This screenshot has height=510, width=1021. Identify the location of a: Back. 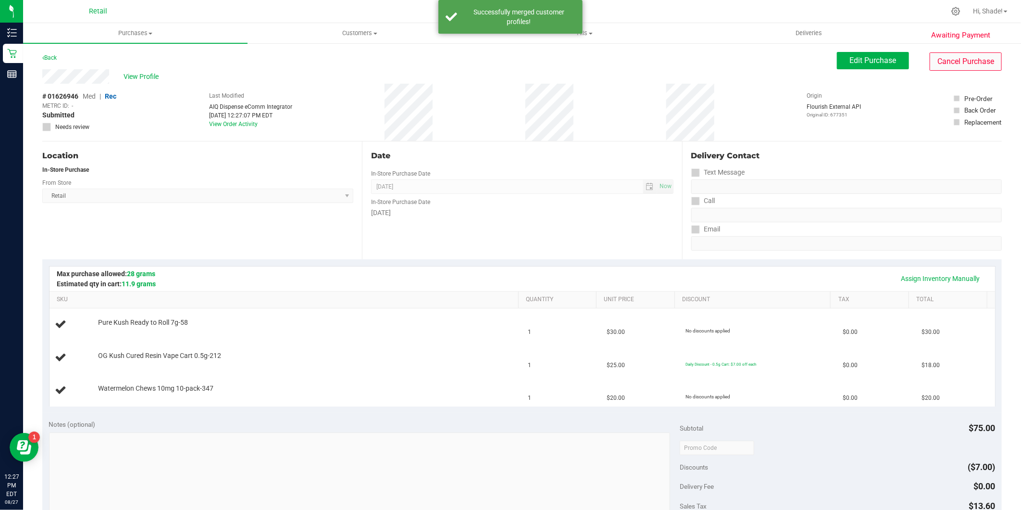
(50, 58).